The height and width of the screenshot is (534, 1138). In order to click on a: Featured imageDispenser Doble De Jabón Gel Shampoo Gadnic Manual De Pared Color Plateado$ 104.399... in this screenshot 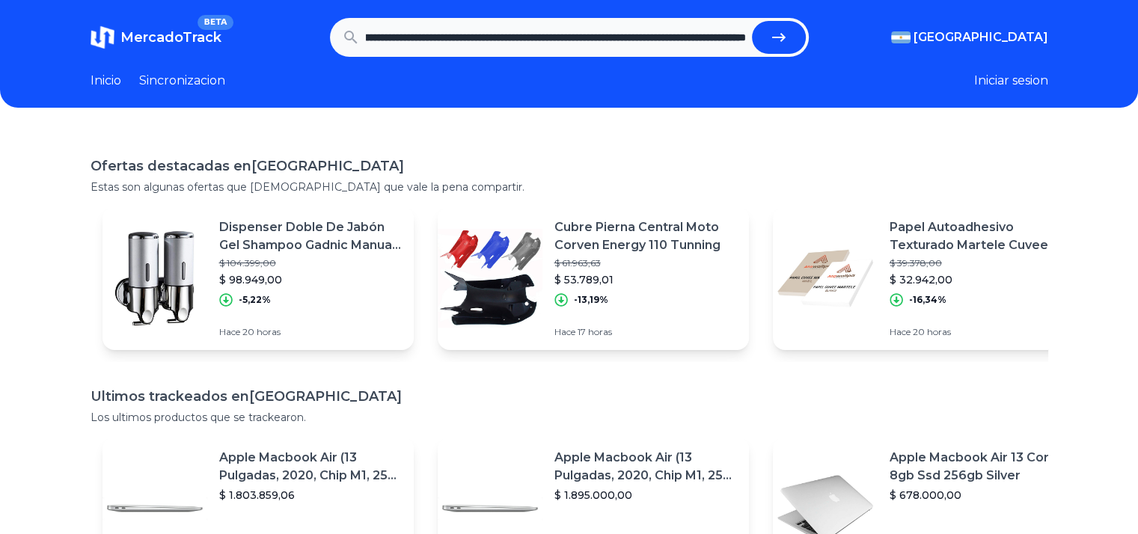, I will do `click(258, 278)`.